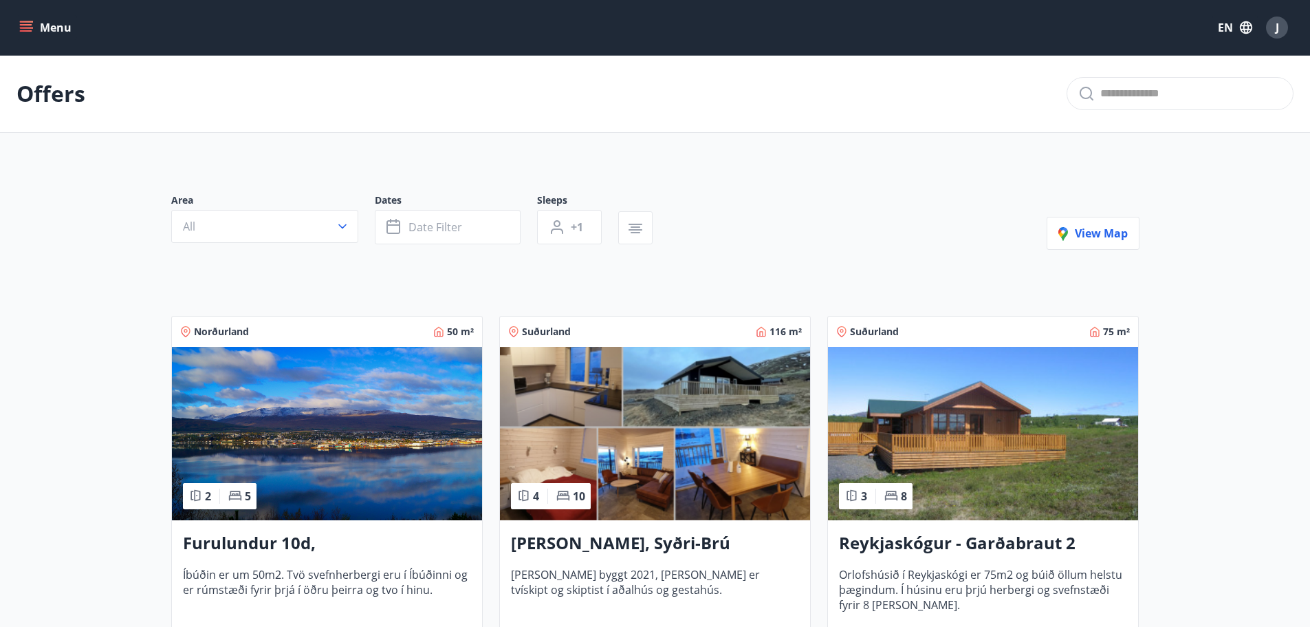  Describe the element at coordinates (983, 543) in the screenshot. I see `h3: Reykjaskógur - Garðabraut 2` at that location.